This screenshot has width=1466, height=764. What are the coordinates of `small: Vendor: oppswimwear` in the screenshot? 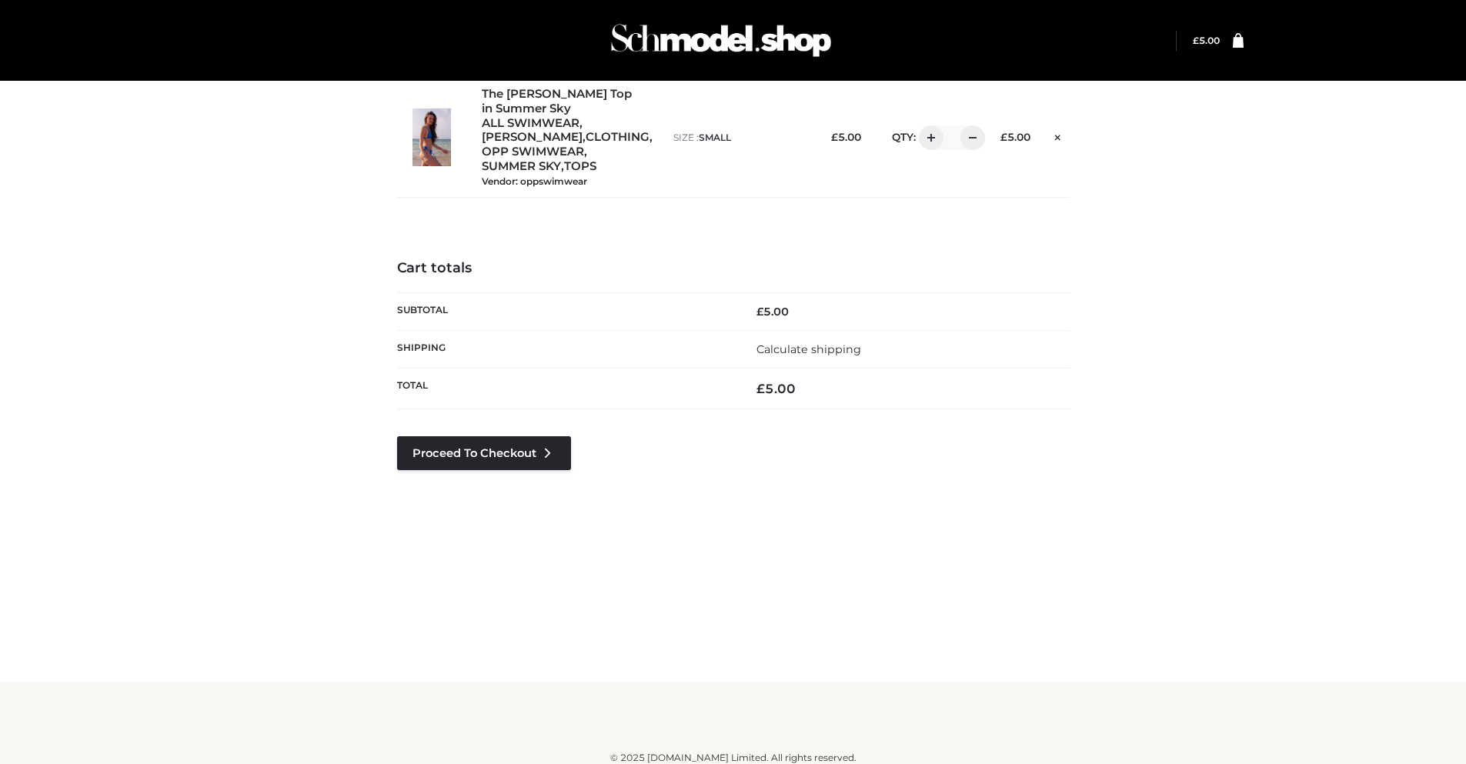 It's located at (534, 181).